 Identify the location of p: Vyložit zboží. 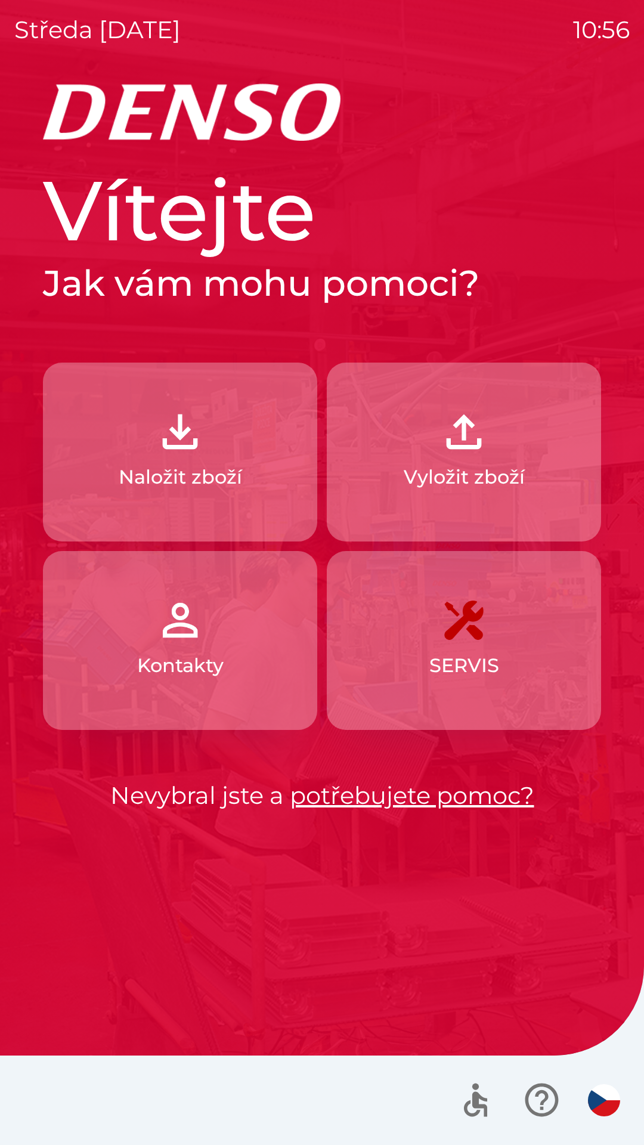
(464, 477).